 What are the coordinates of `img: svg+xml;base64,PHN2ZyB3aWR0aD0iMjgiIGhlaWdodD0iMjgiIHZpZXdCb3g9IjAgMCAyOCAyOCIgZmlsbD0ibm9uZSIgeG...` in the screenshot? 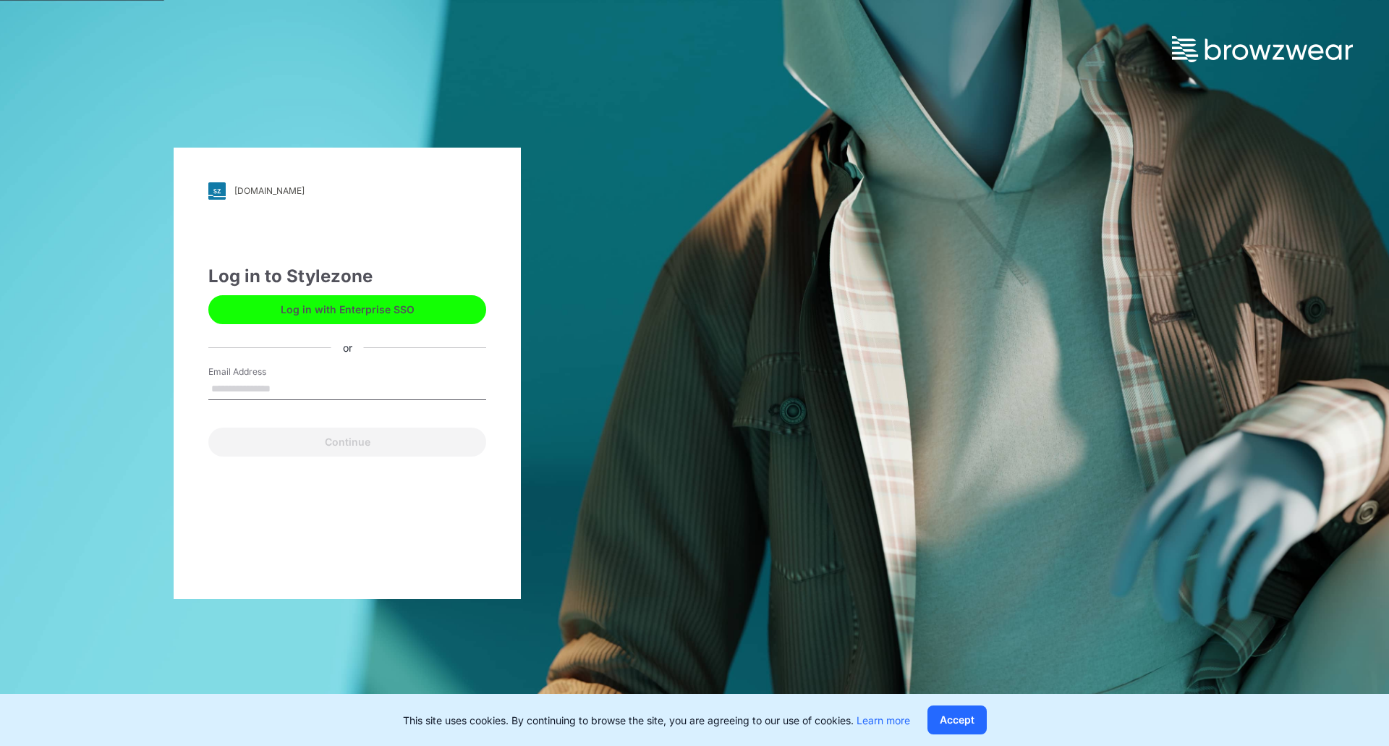 It's located at (217, 191).